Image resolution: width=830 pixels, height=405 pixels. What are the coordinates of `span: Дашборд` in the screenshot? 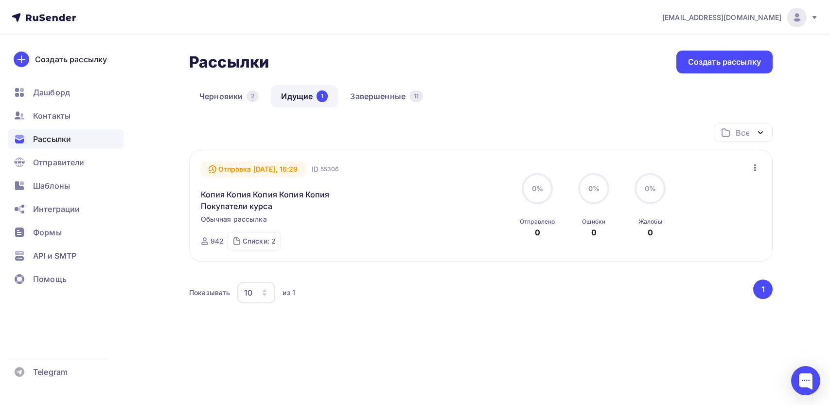 It's located at (52, 92).